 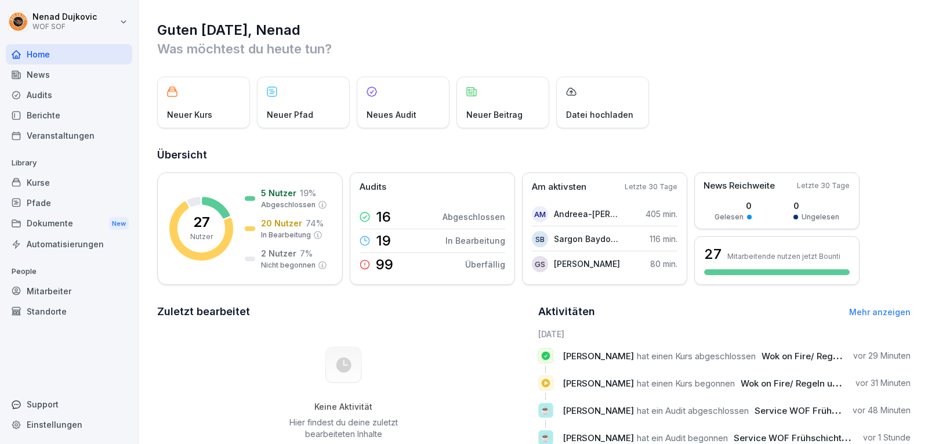 I want to click on a: News, so click(x=69, y=74).